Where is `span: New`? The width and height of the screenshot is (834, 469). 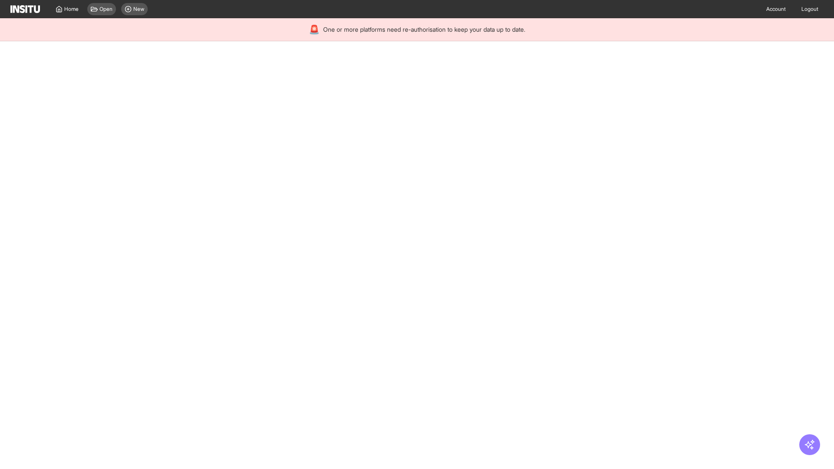
span: New is located at coordinates (139, 9).